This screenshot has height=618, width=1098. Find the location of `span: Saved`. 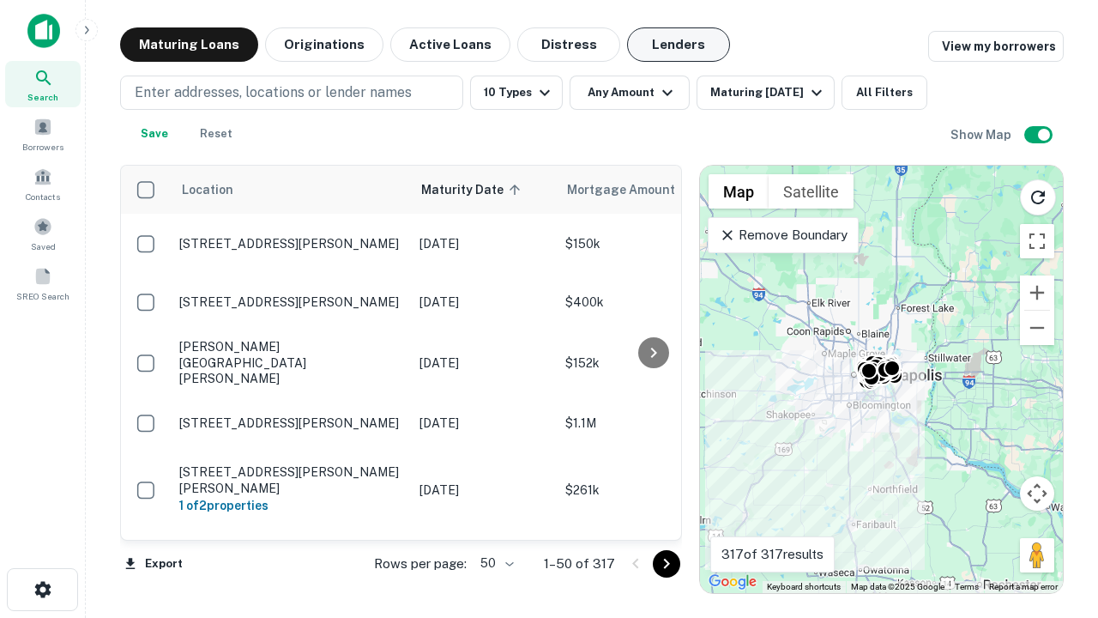

span: Saved is located at coordinates (43, 246).